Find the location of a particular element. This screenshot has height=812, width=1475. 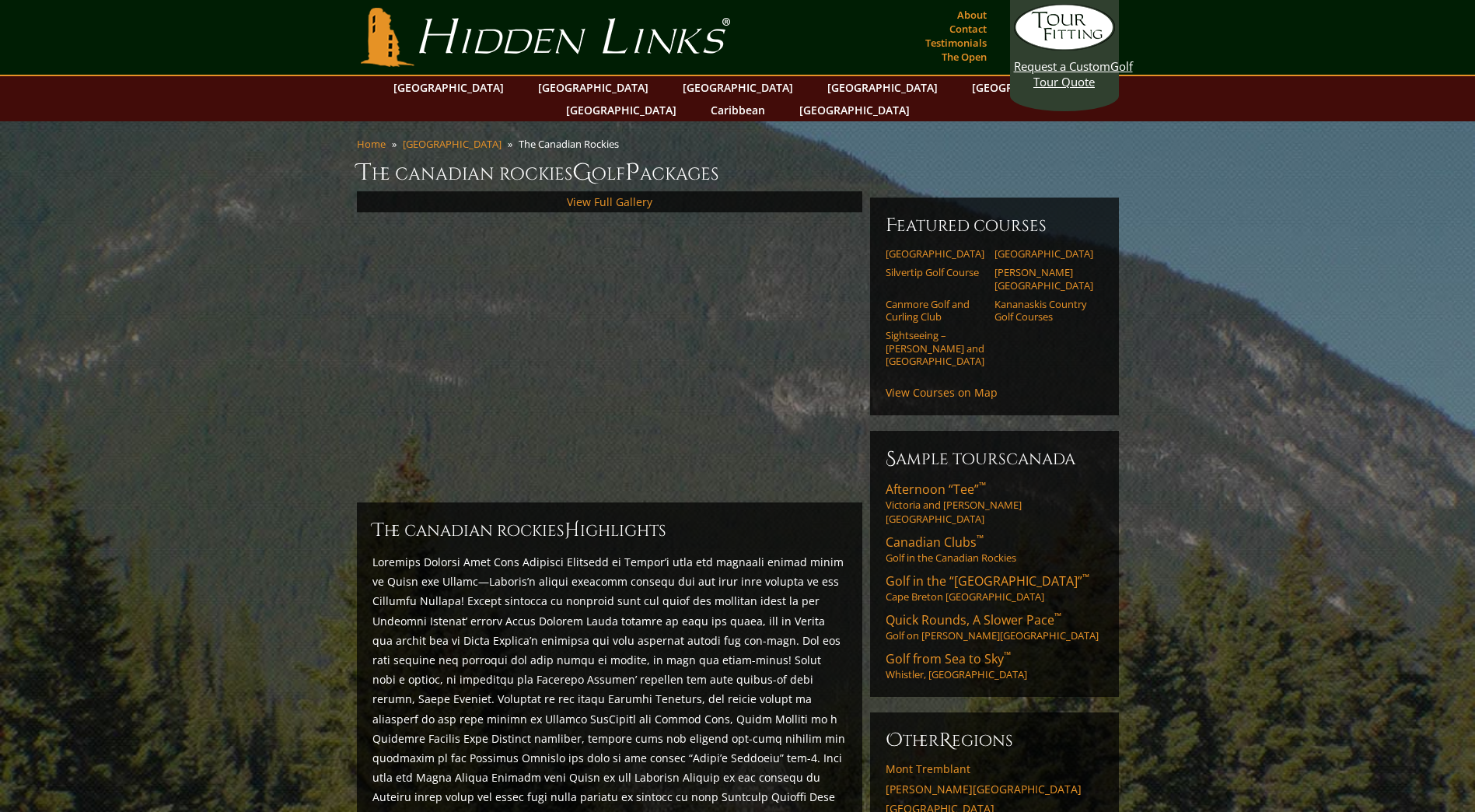

h2: The Canadian Rockies ighlights is located at coordinates (610, 530).